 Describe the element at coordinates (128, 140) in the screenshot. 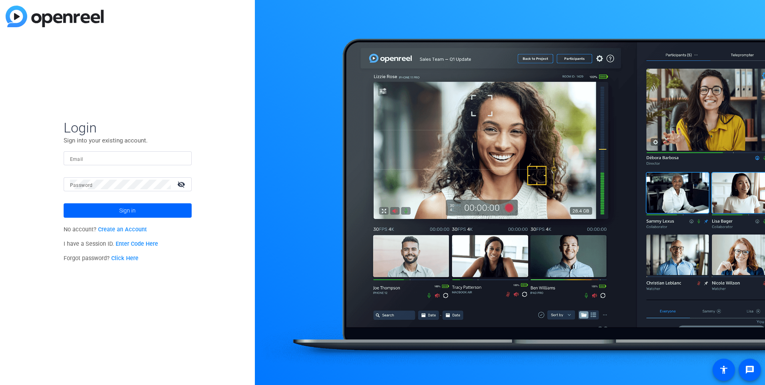

I see `p: Sign into your existing account.` at that location.